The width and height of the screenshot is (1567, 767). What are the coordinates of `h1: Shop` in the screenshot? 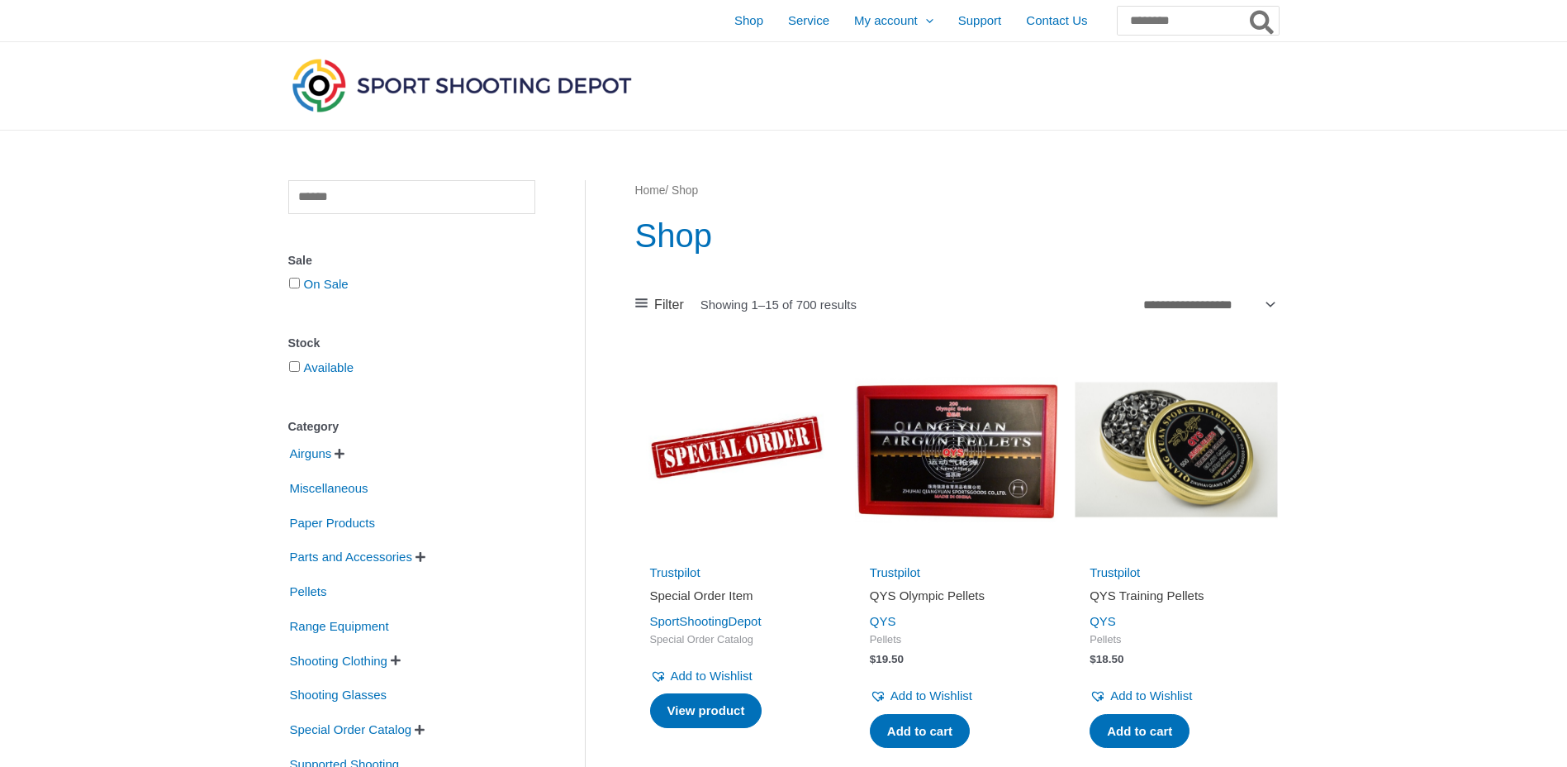 It's located at (957, 235).